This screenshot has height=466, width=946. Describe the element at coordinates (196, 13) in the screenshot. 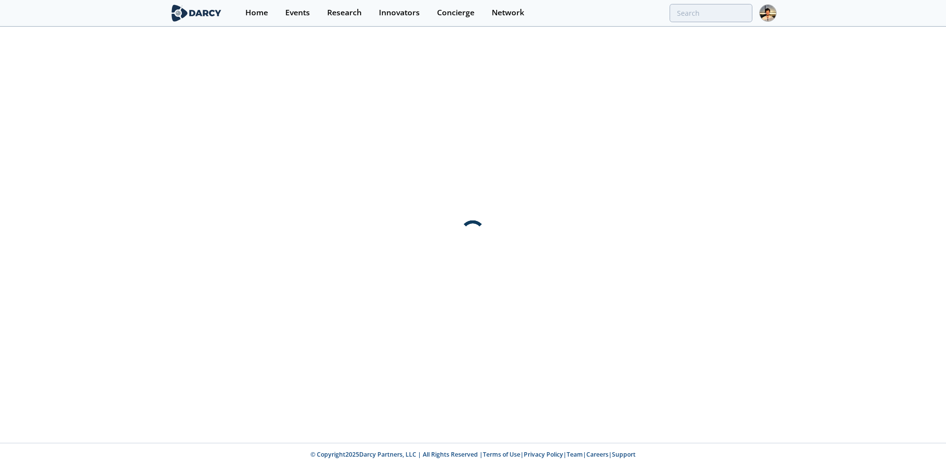

I see `img: logo-wide.svg` at that location.